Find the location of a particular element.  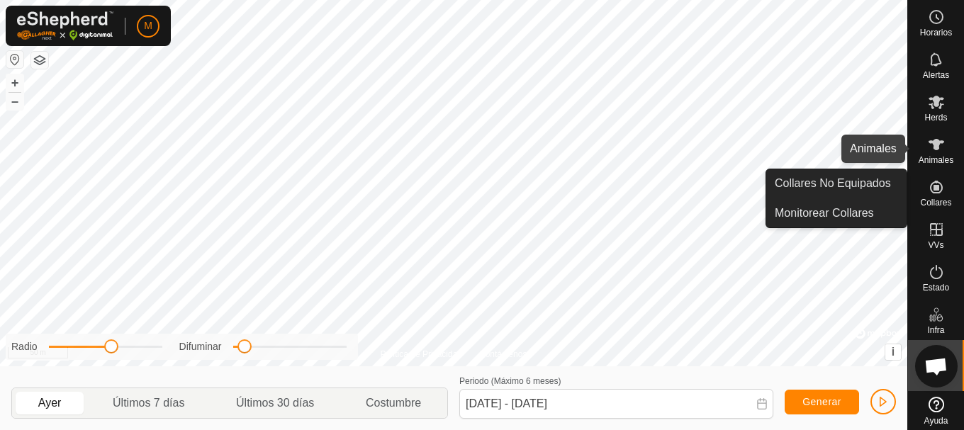

span: Infra is located at coordinates (936, 330).